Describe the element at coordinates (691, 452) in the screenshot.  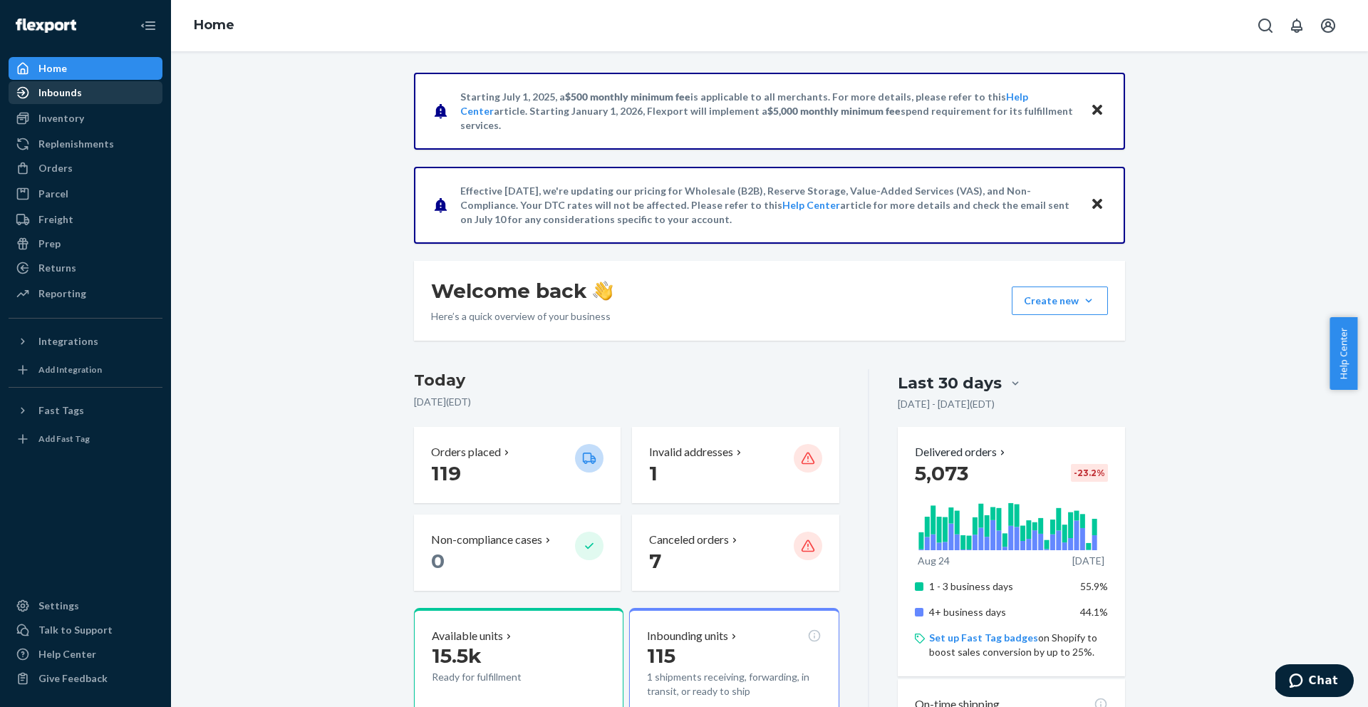
I see `p: Invalid addresses` at that location.